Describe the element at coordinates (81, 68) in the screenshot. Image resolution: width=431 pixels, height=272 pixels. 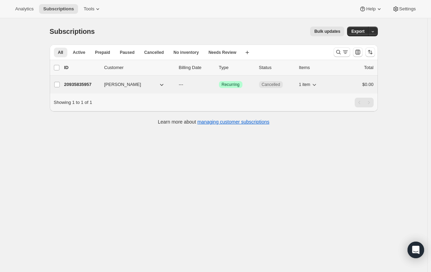
I see `p: ID` at that location.